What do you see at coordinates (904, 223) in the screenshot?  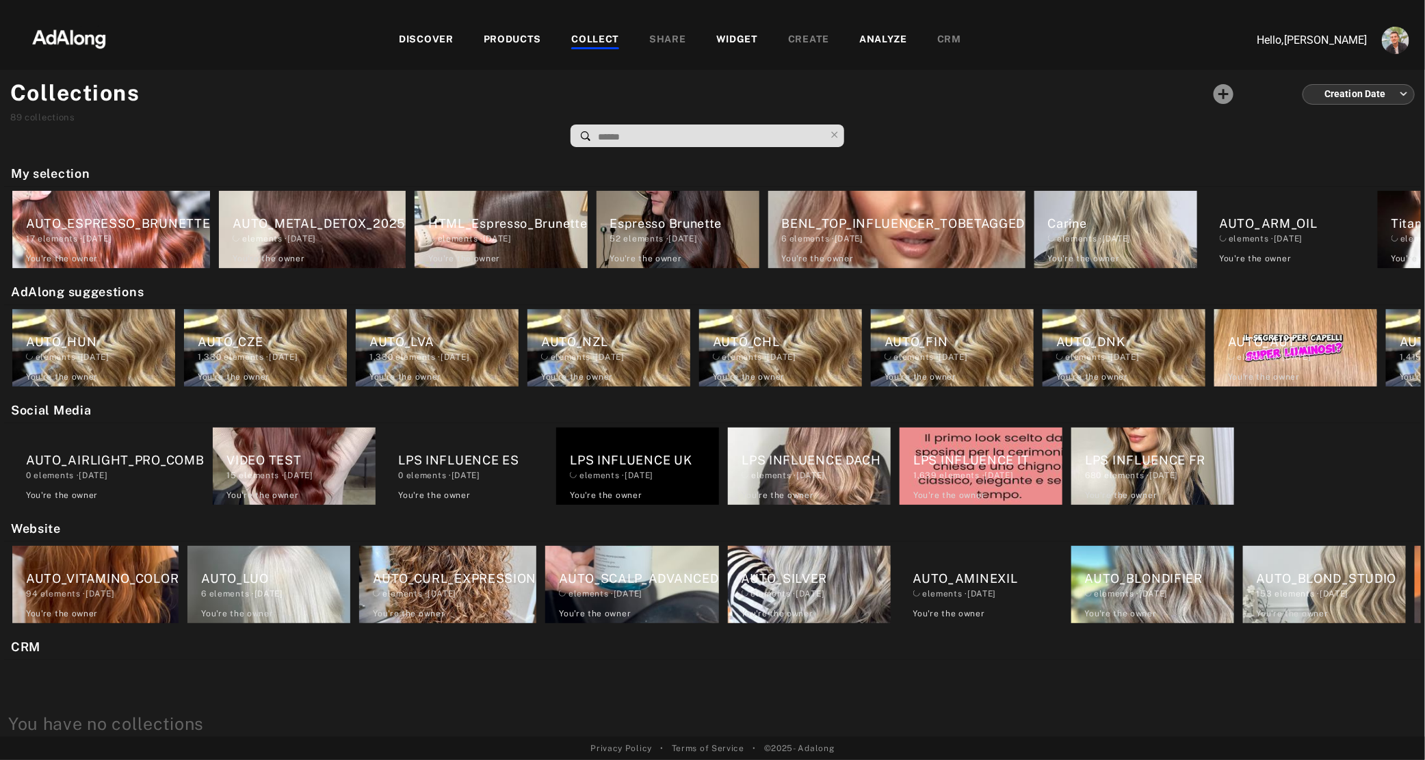 I see `div: BENL_TOP_INFLUENCER_TOBETAGGED` at bounding box center [904, 223].